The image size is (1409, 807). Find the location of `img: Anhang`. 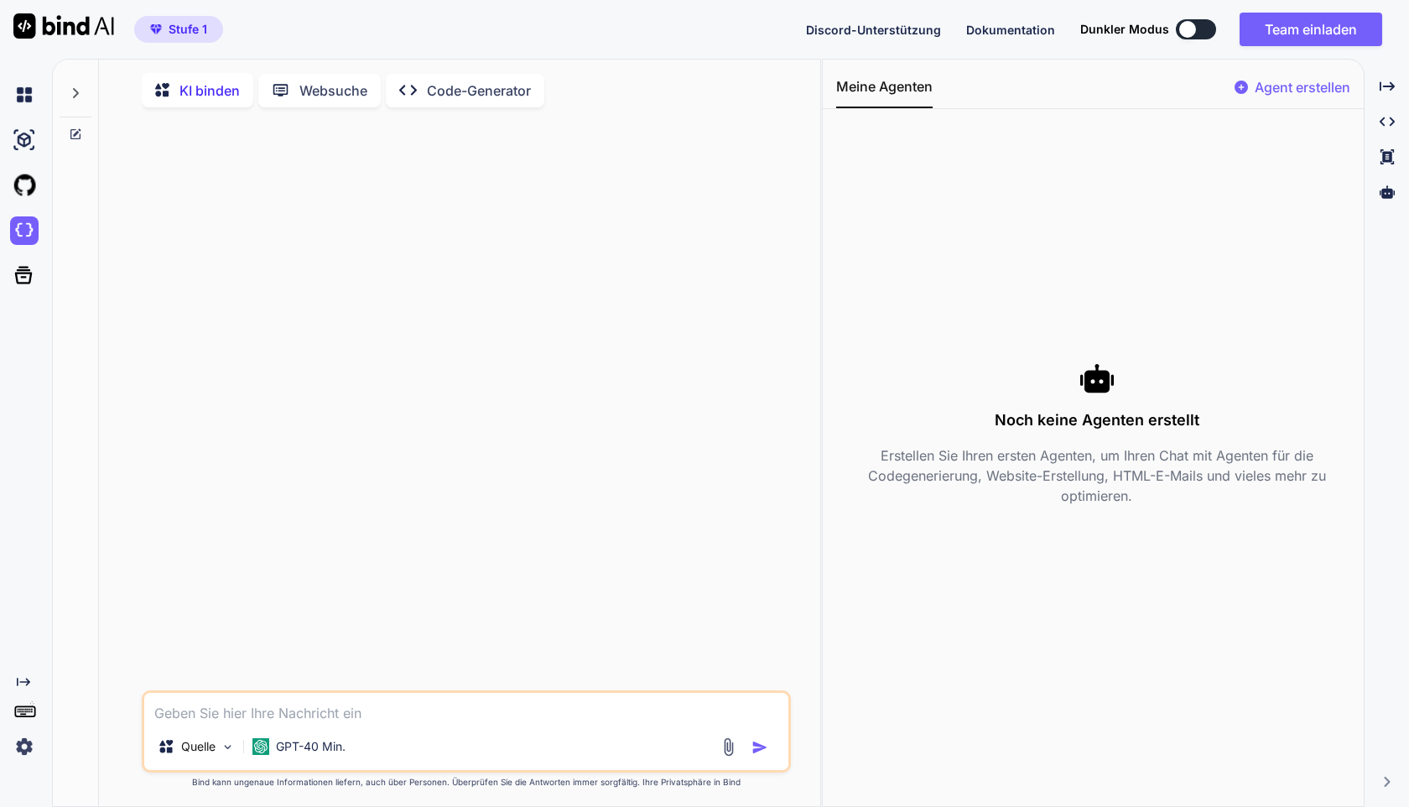

img: Anhang is located at coordinates (728, 746).